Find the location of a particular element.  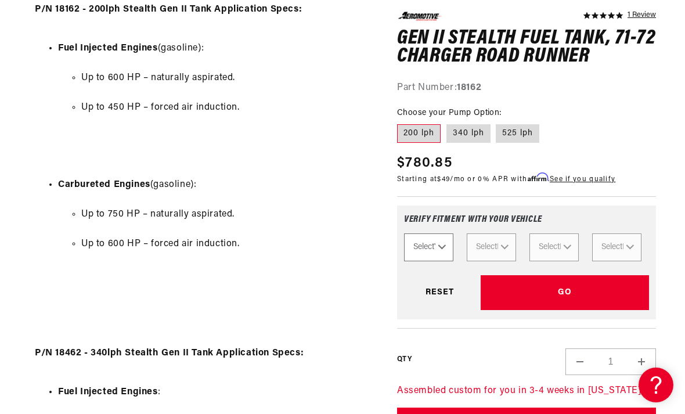

li: Up to 600 HP – naturally aspirated. is located at coordinates (225, 78).